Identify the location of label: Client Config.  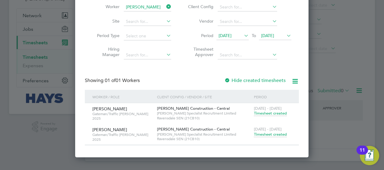
(200, 7).